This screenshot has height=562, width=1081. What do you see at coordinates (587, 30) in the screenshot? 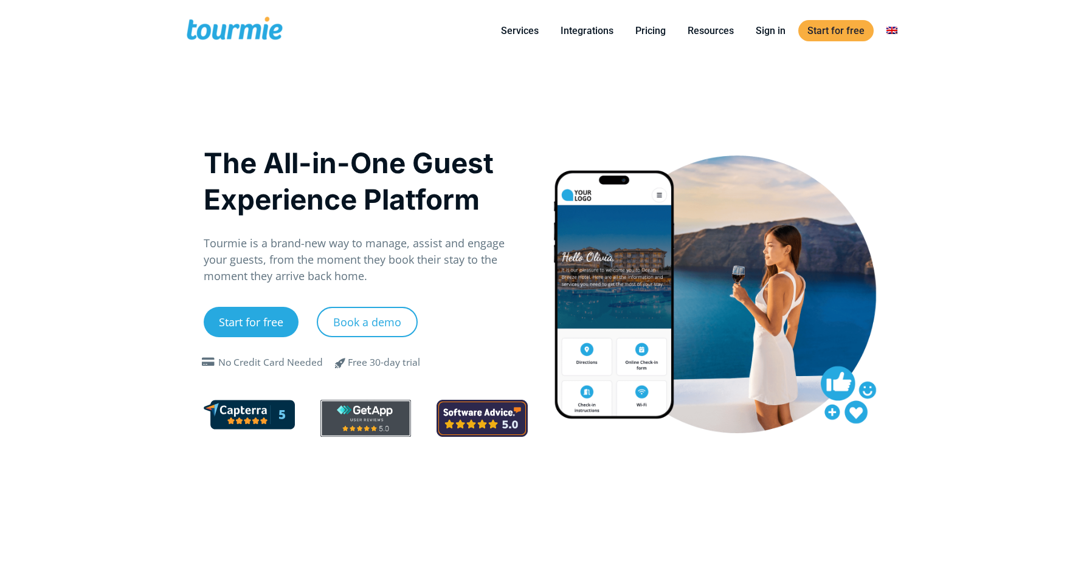
I see `a: Integrations` at bounding box center [587, 30].